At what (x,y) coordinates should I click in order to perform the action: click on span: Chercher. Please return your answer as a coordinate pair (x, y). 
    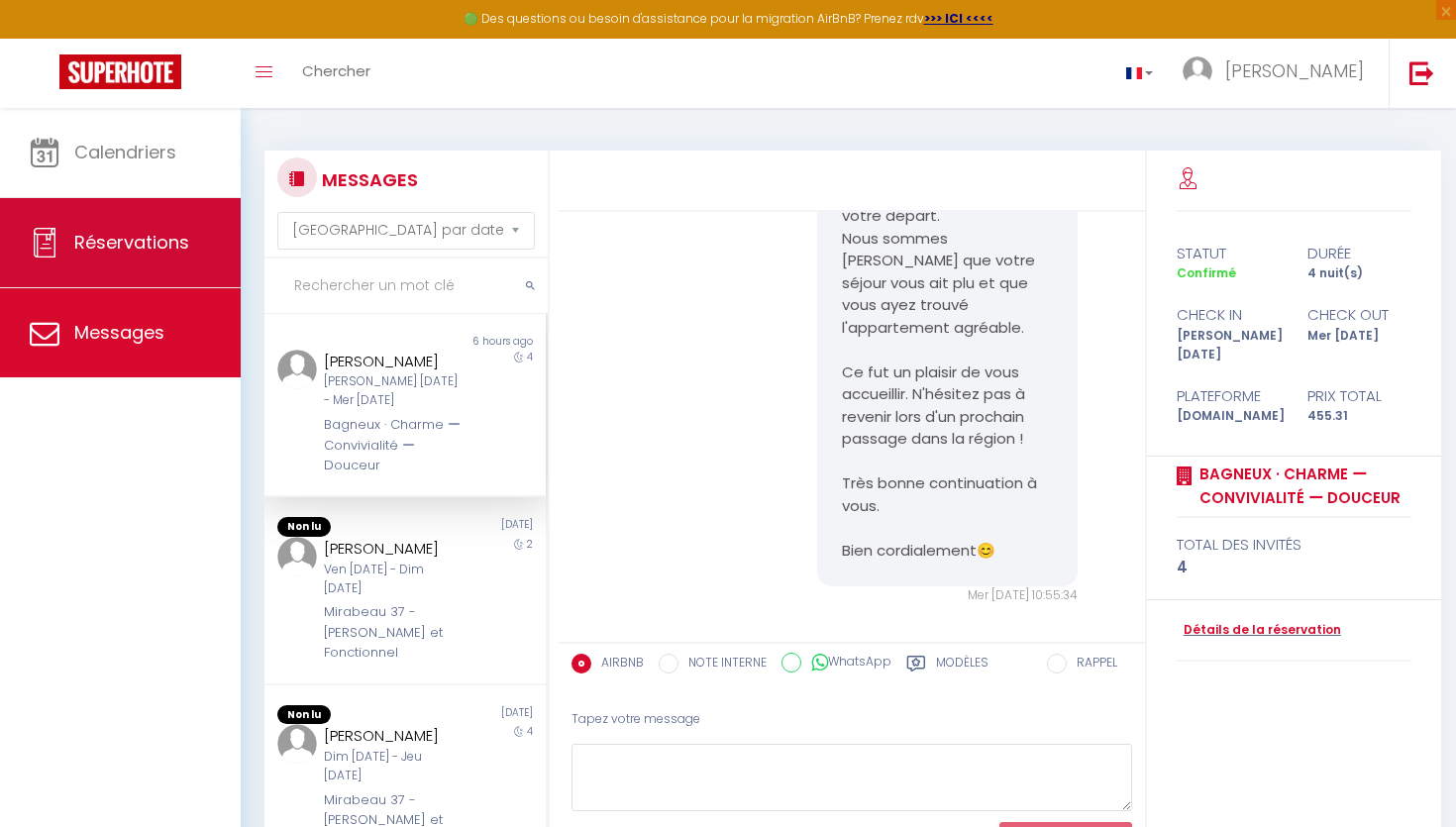
    Looking at the image, I should click on (336, 70).